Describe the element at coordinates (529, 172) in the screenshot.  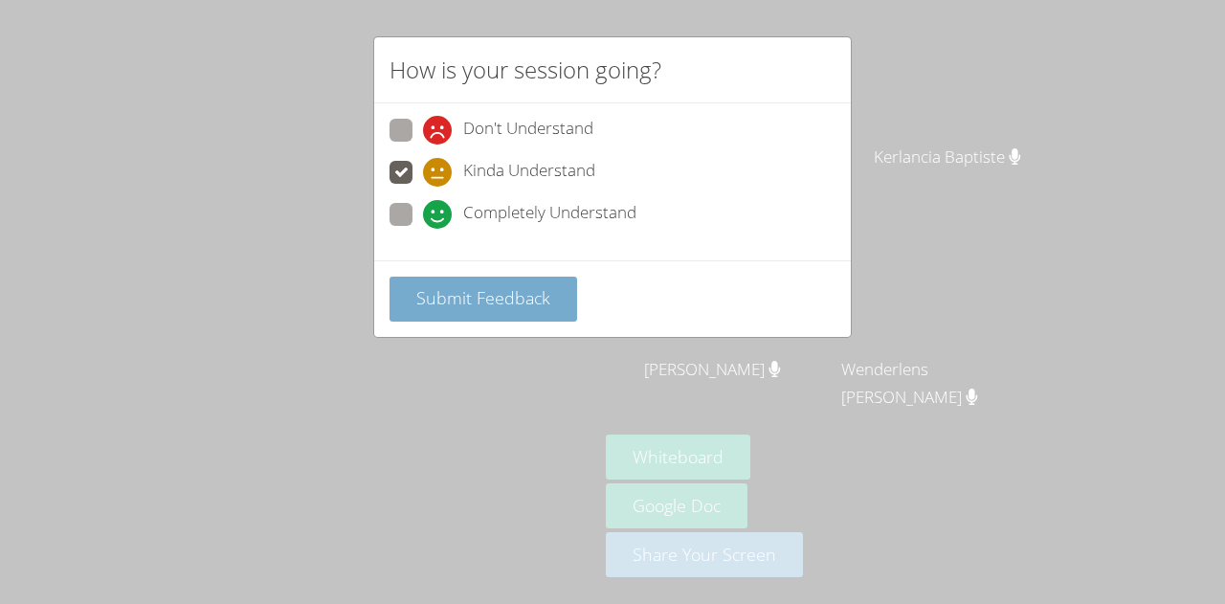
I see `span: Kinda Understand` at that location.